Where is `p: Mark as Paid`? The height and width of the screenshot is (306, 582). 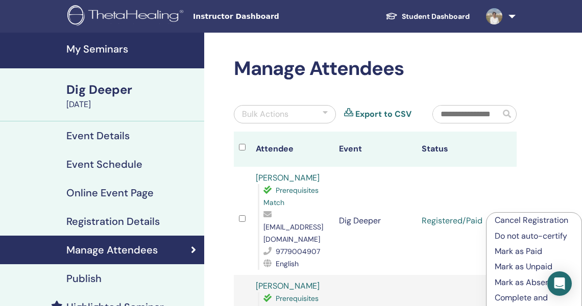 p: Mark as Paid is located at coordinates (534, 252).